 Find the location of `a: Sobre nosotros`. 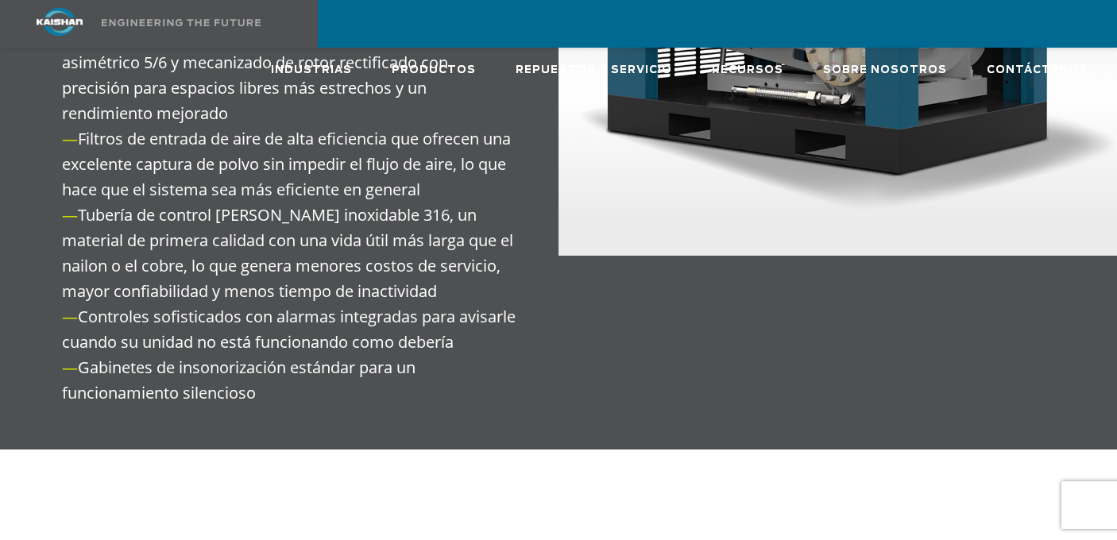

a: Sobre nosotros is located at coordinates (885, 70).